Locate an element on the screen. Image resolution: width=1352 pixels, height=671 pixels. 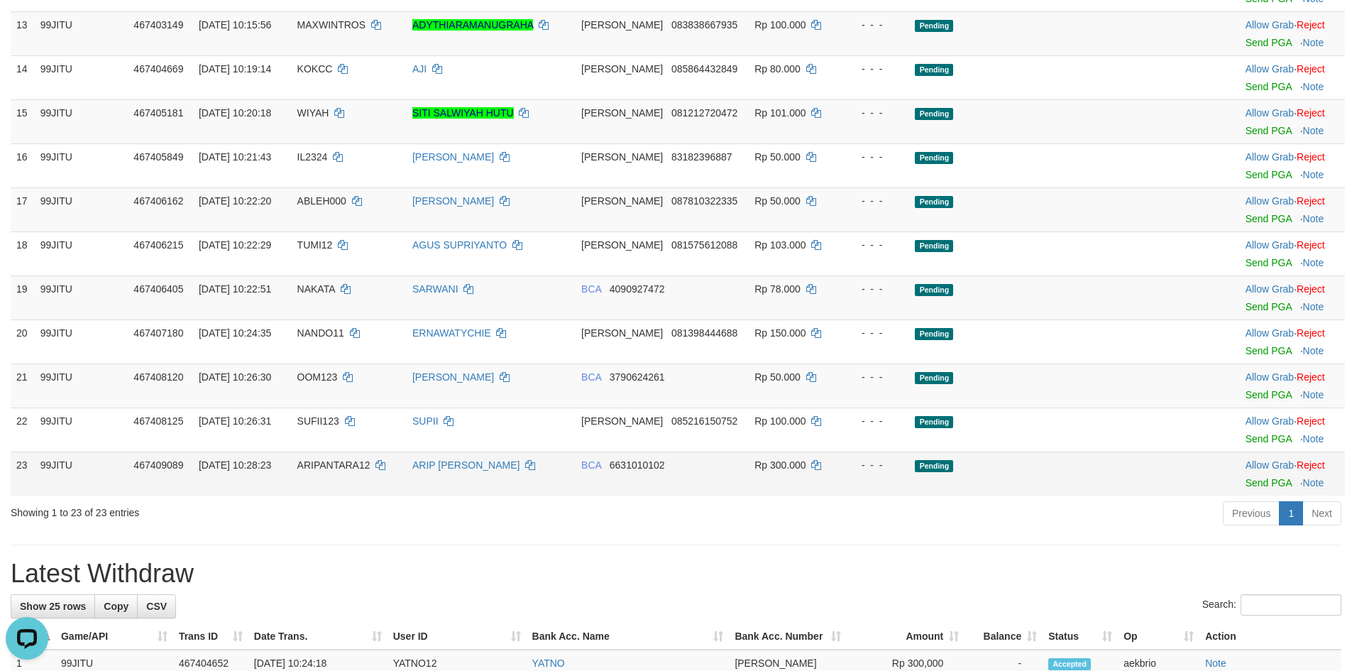
a: AGUS SUPRIYANTO is located at coordinates (459, 245).